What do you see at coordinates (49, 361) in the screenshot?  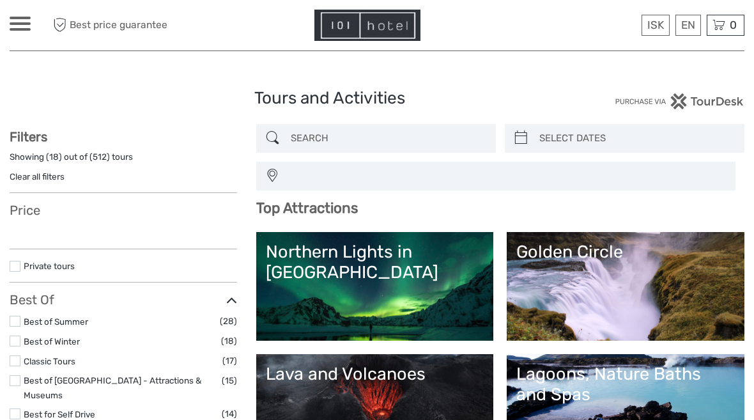 I see `a: Classic Tours` at bounding box center [49, 361].